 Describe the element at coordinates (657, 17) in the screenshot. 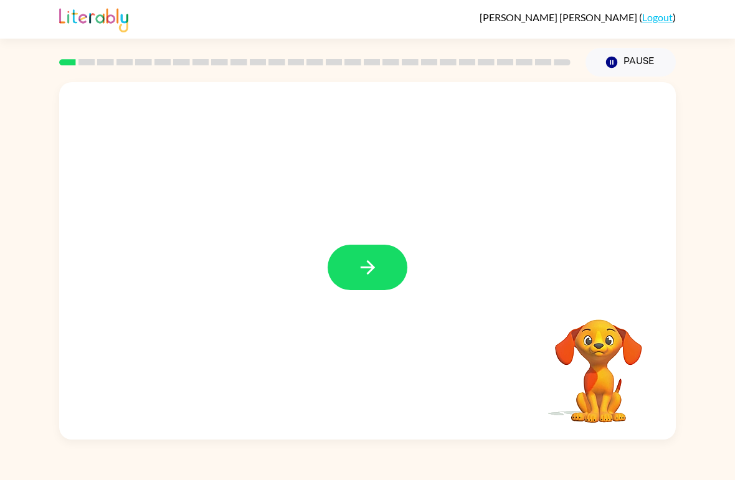

I see `a: Logout` at that location.